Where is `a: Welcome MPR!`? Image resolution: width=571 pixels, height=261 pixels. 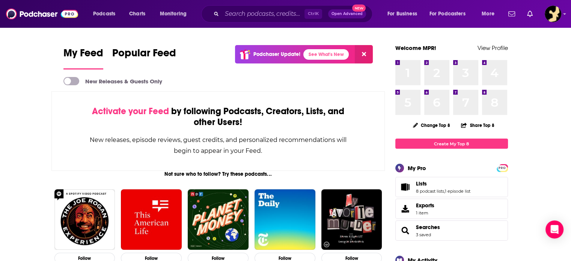
a: Welcome MPR! is located at coordinates (415, 48).